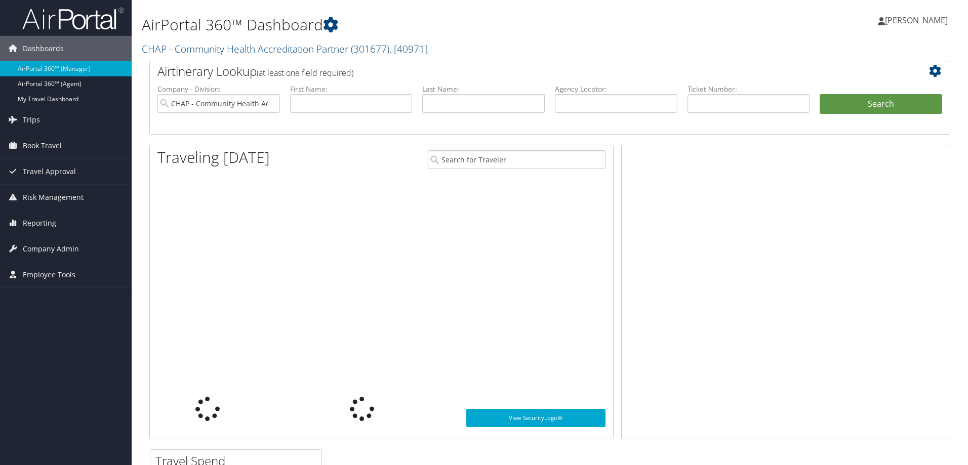 This screenshot has height=465, width=968. What do you see at coordinates (370, 49) in the screenshot?
I see `span: ( 301677 )` at bounding box center [370, 49].